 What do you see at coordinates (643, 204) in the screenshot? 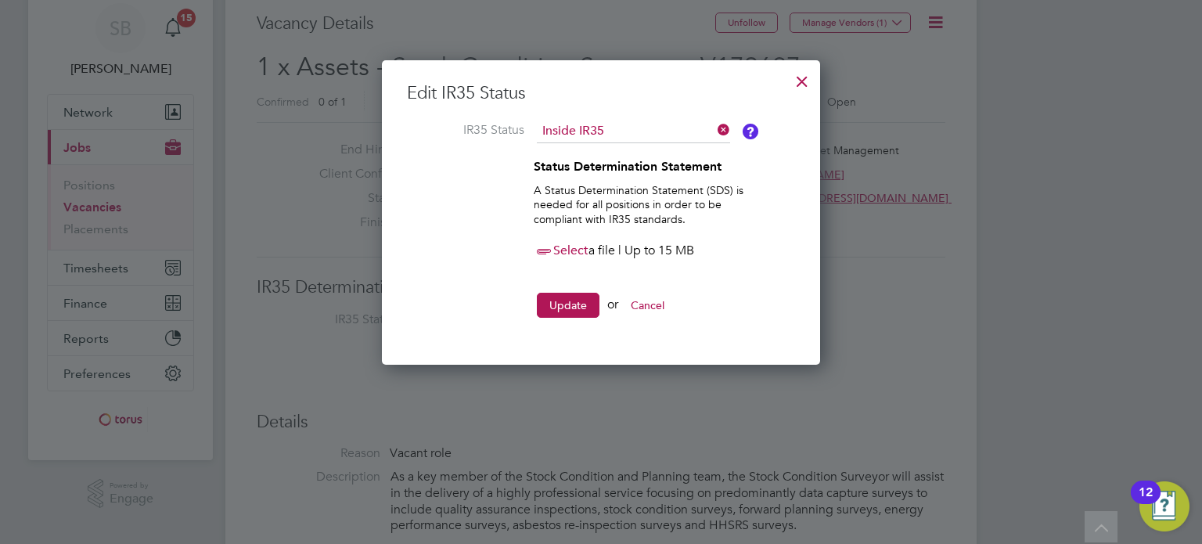
I see `div: A Status Determination Statement (SDS) is needed for all positions in order to be compliant with ...` at bounding box center [643, 204].